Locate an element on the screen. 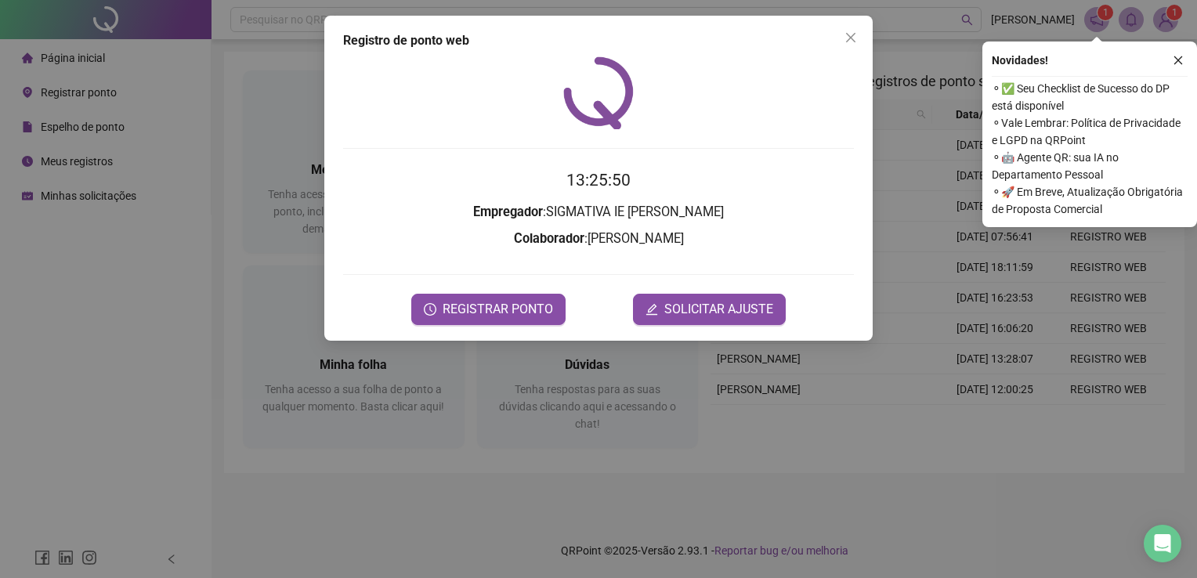 Image resolution: width=1197 pixels, height=578 pixels. div: Registro de ponto web is located at coordinates (599, 41).